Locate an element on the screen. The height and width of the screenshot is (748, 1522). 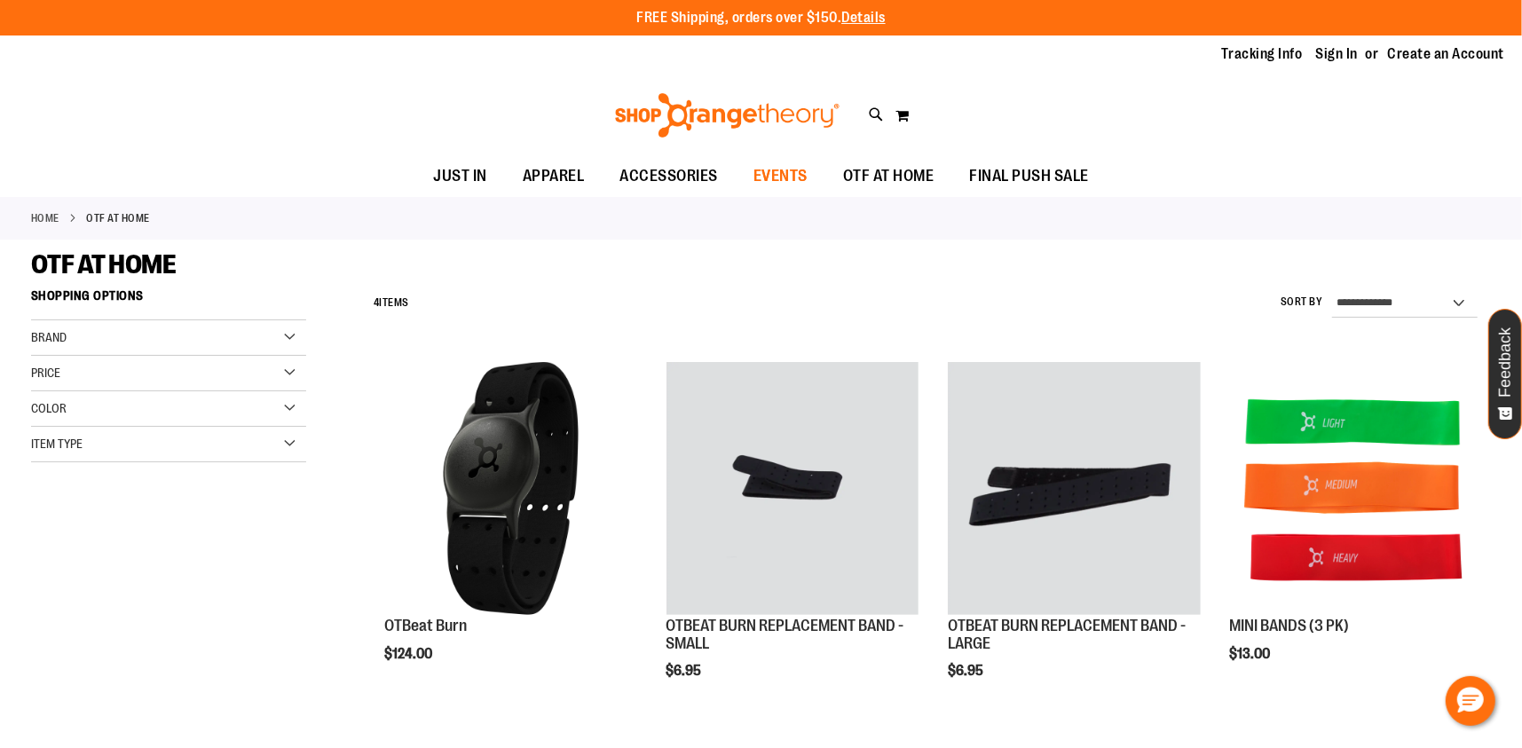
button: Feedback - Show survey is located at coordinates (1505, 374).